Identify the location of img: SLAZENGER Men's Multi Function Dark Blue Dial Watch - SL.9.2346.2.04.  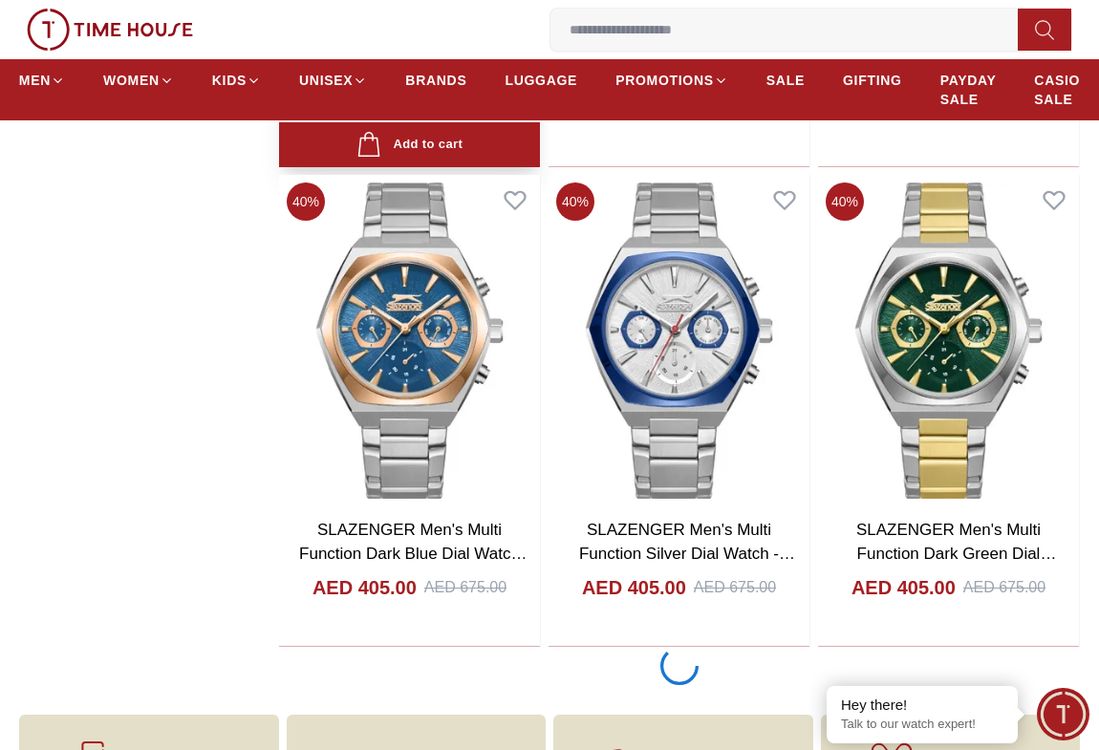
(409, 340).